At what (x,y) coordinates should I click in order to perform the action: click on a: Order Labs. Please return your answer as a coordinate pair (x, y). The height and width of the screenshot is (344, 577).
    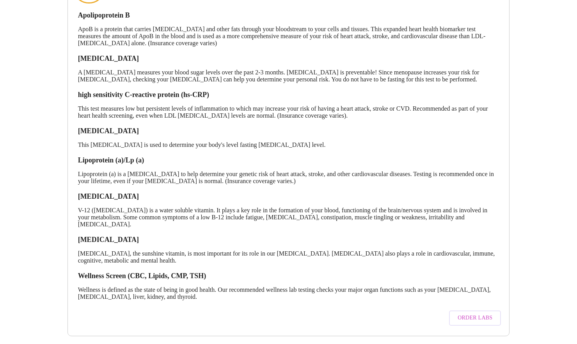
    Looking at the image, I should click on (475, 318).